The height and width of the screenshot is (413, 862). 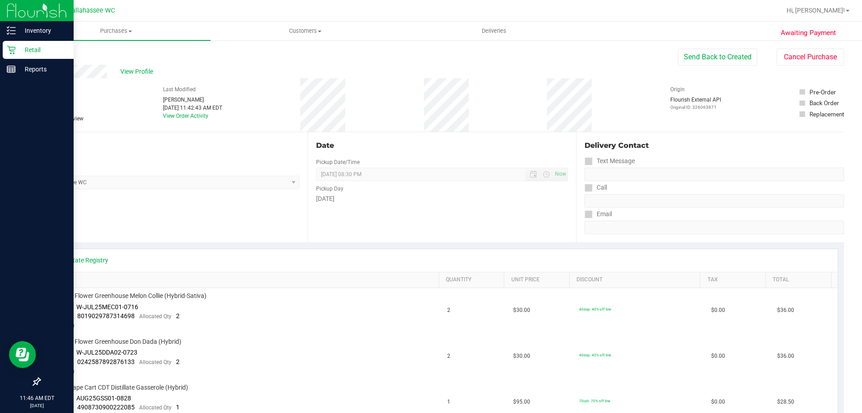 What do you see at coordinates (442, 145) in the screenshot?
I see `div: Date` at bounding box center [442, 145].